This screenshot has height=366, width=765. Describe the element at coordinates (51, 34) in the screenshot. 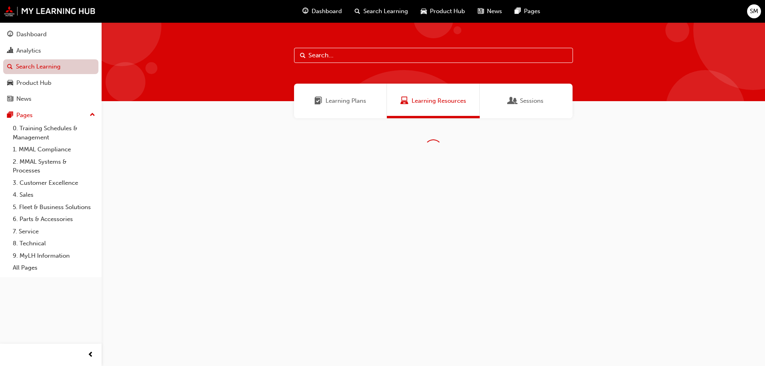

I see `a: Dashboard` at that location.